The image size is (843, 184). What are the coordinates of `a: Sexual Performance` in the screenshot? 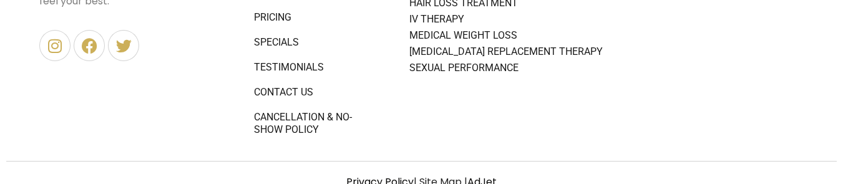 It's located at (507, 68).